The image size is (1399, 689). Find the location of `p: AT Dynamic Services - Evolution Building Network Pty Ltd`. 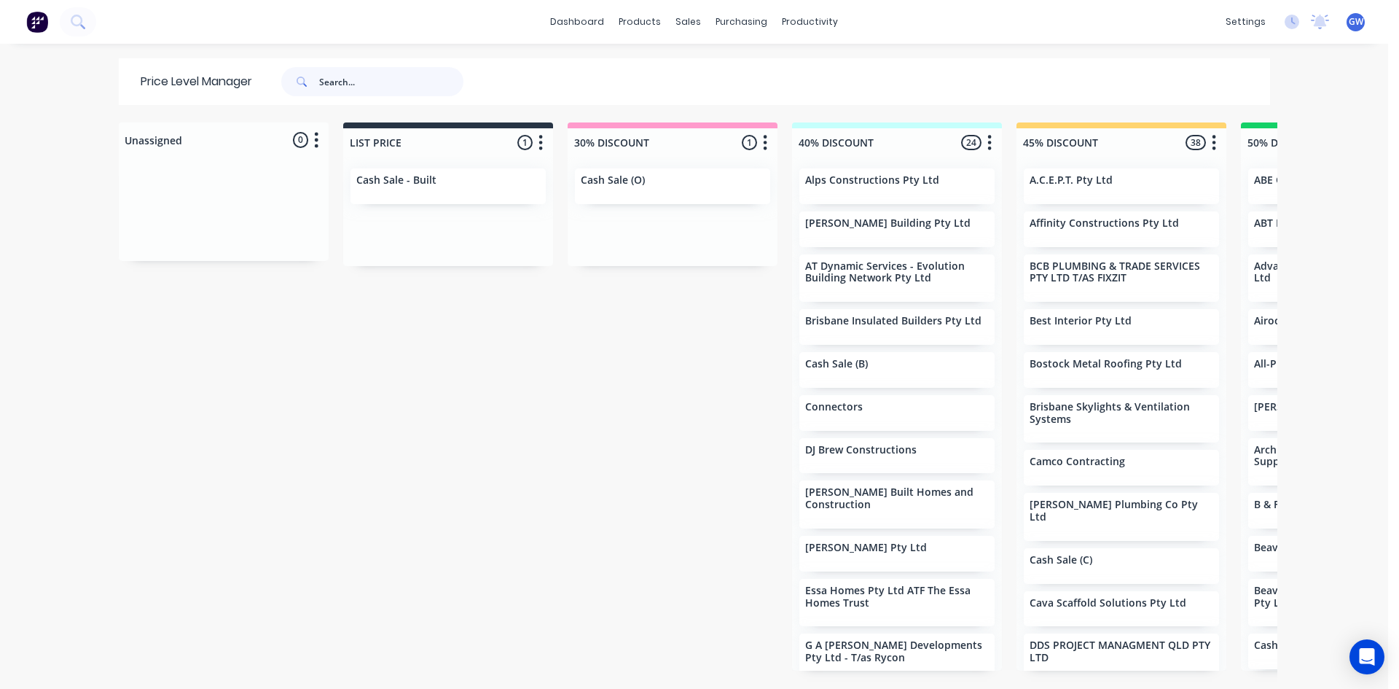

p: AT Dynamic Services - Evolution Building Network Pty Ltd is located at coordinates (897, 273).